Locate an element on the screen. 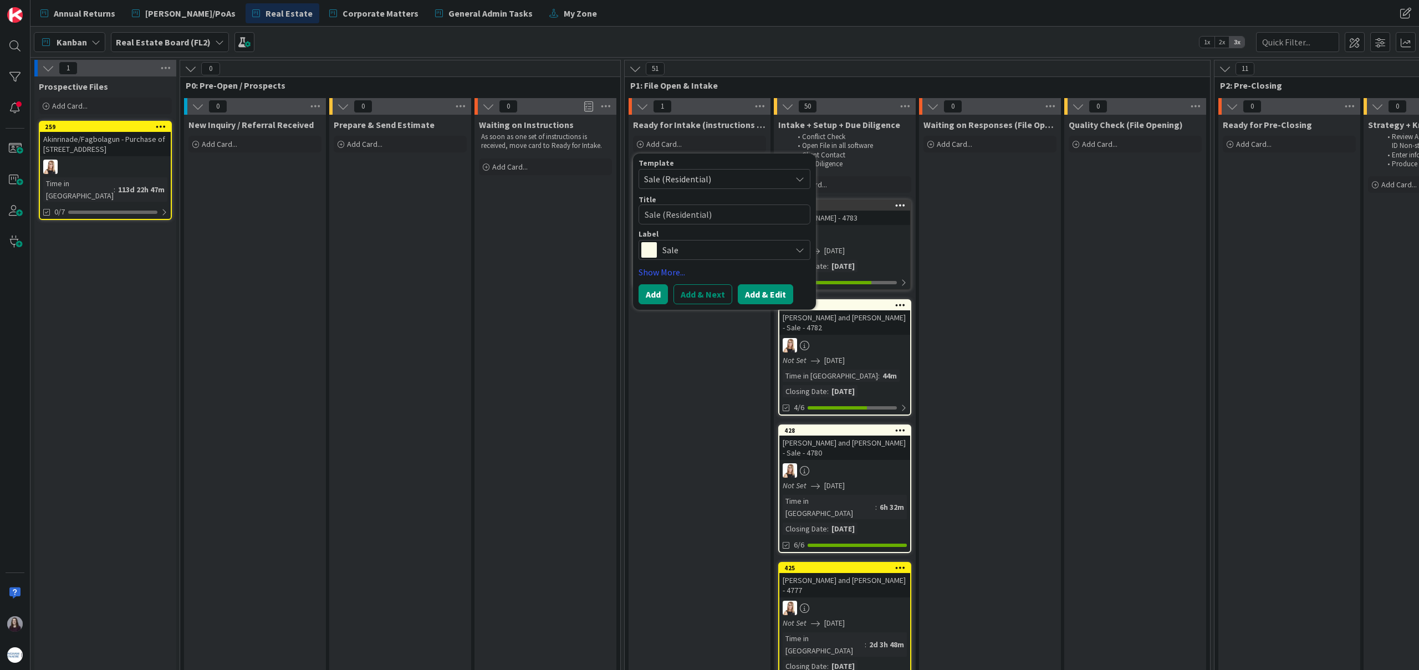 This screenshot has width=1419, height=670. span: P1: File Open & Intake is located at coordinates (913, 85).